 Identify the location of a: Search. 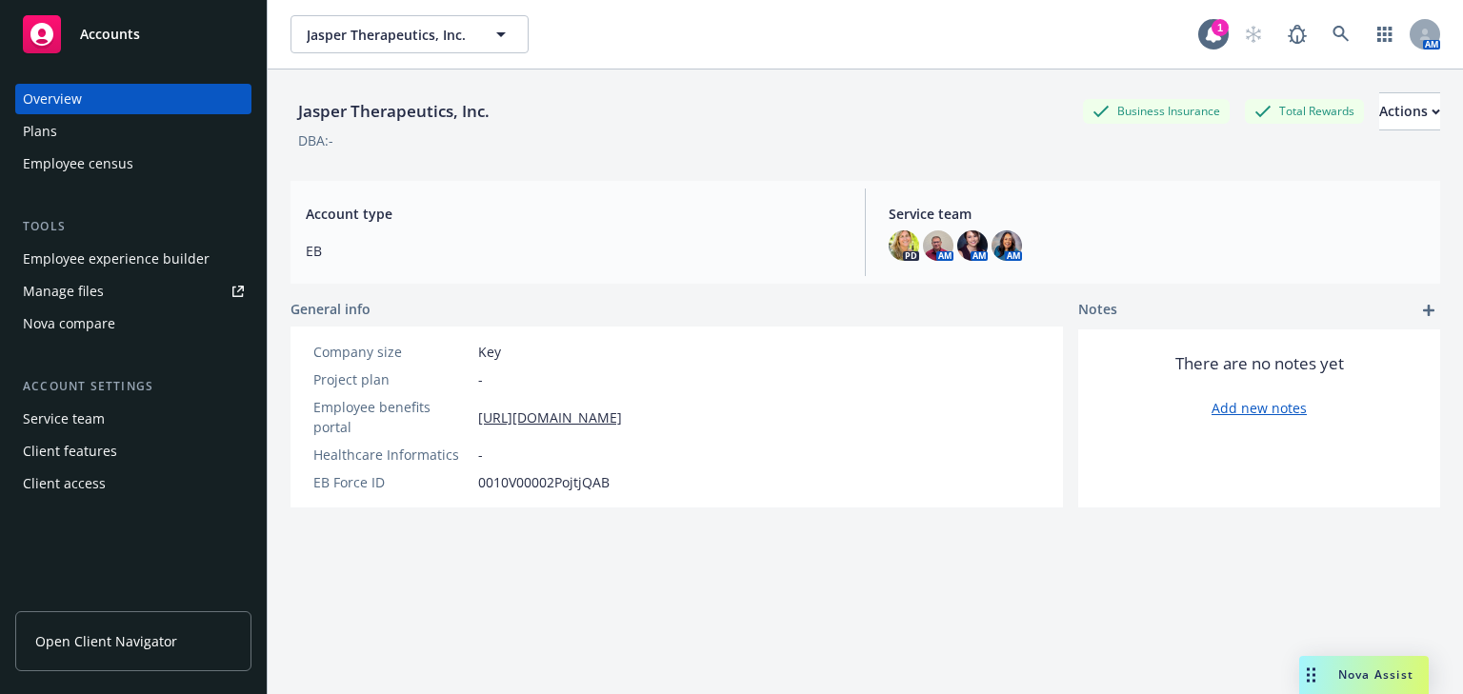
(1341, 34).